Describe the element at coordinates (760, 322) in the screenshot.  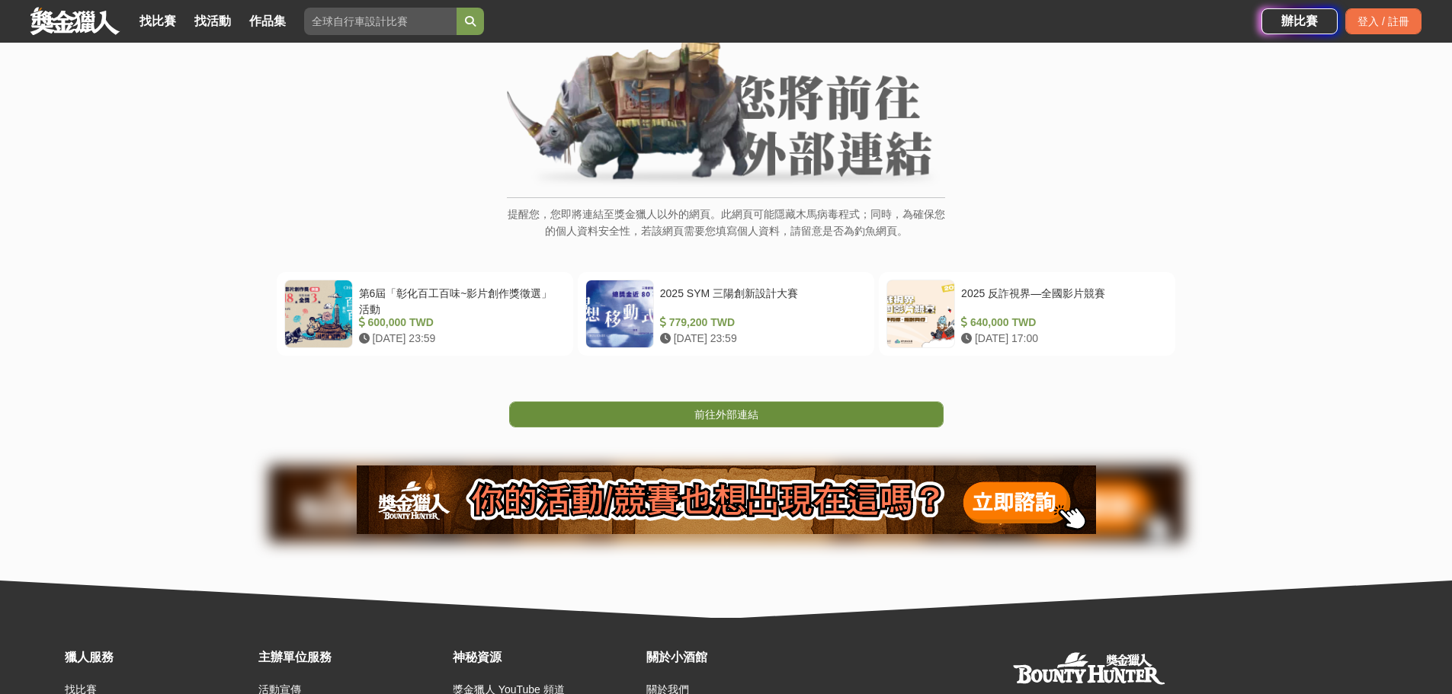
I see `div: 779,200 TWD` at that location.